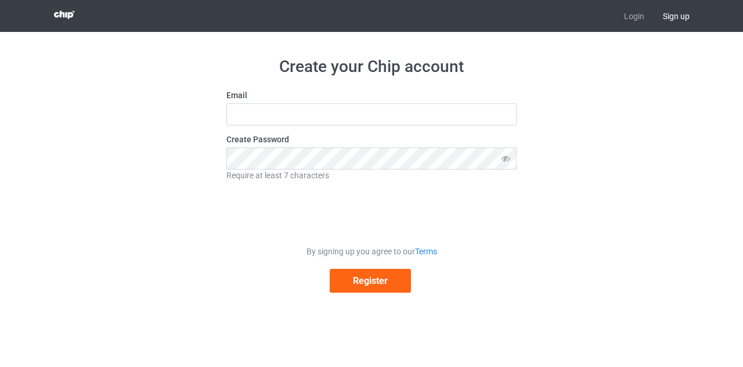 Image resolution: width=743 pixels, height=367 pixels. What do you see at coordinates (371, 95) in the screenshot?
I see `label: Email` at bounding box center [371, 95].